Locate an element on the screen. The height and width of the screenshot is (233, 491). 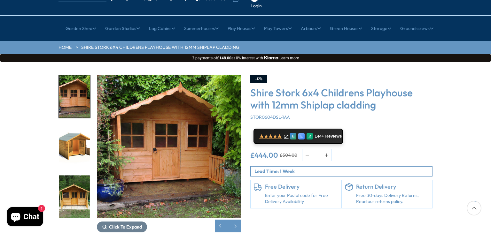
div: R is located at coordinates (310, 136).